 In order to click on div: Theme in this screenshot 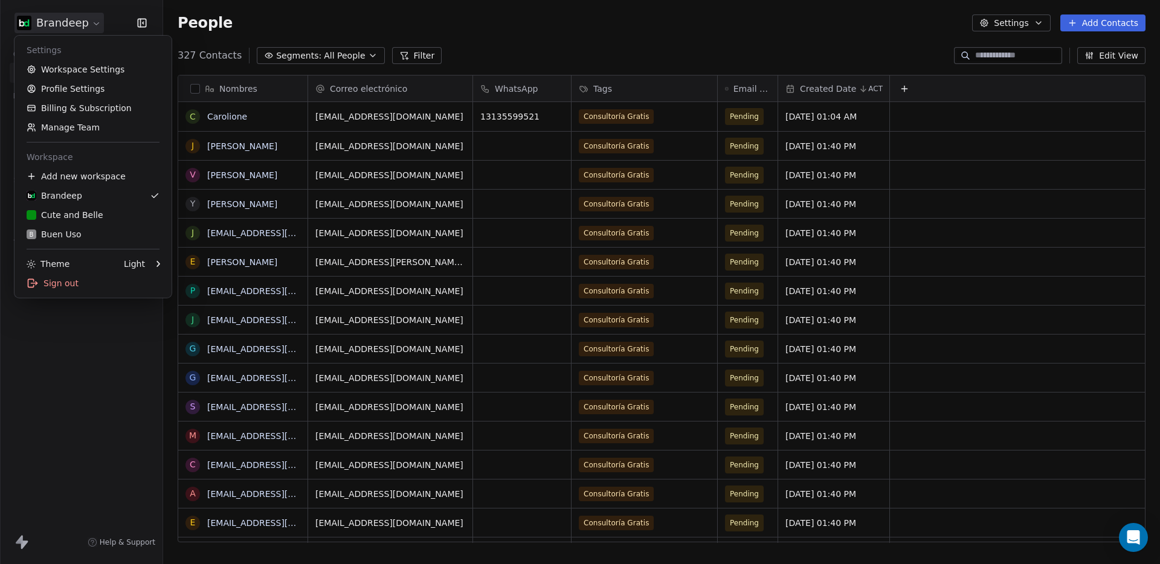, I will do `click(48, 264)`.